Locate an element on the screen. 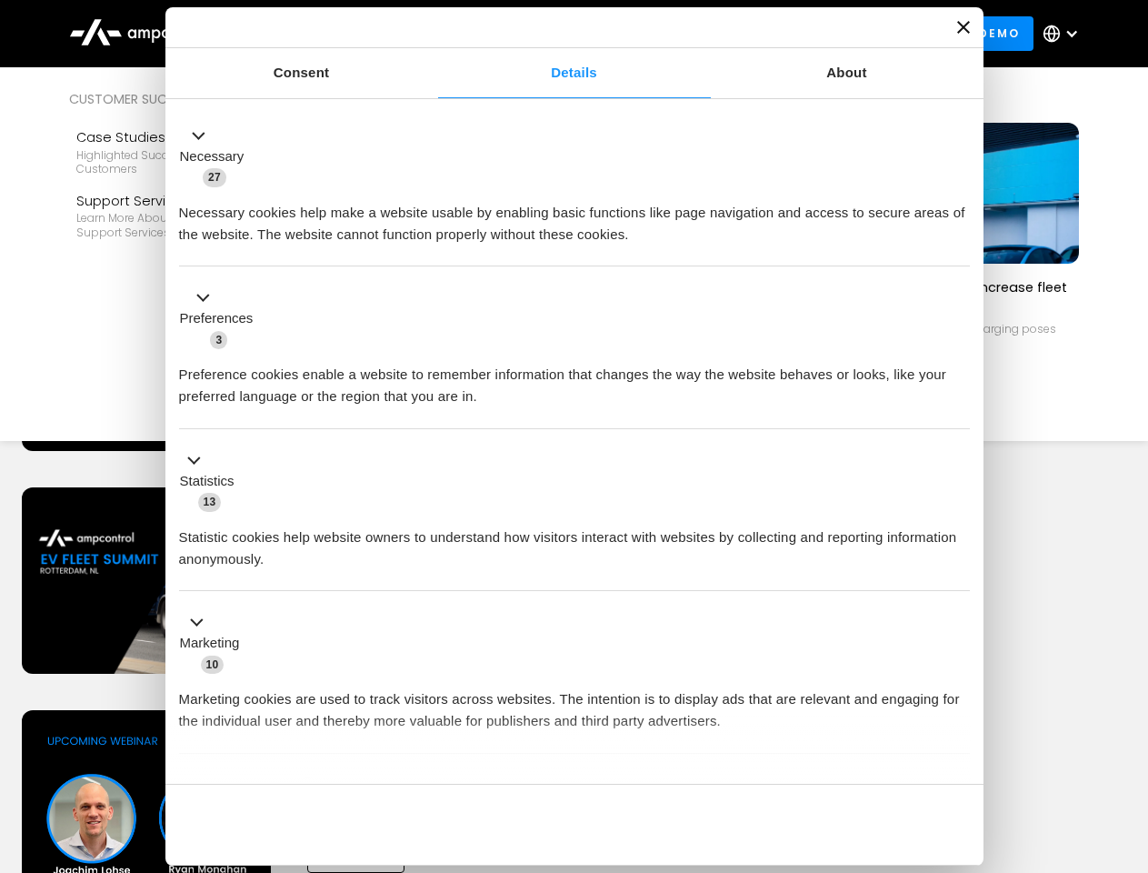 The image size is (1148, 873). button: Necessary (27) is located at coordinates (217, 156).